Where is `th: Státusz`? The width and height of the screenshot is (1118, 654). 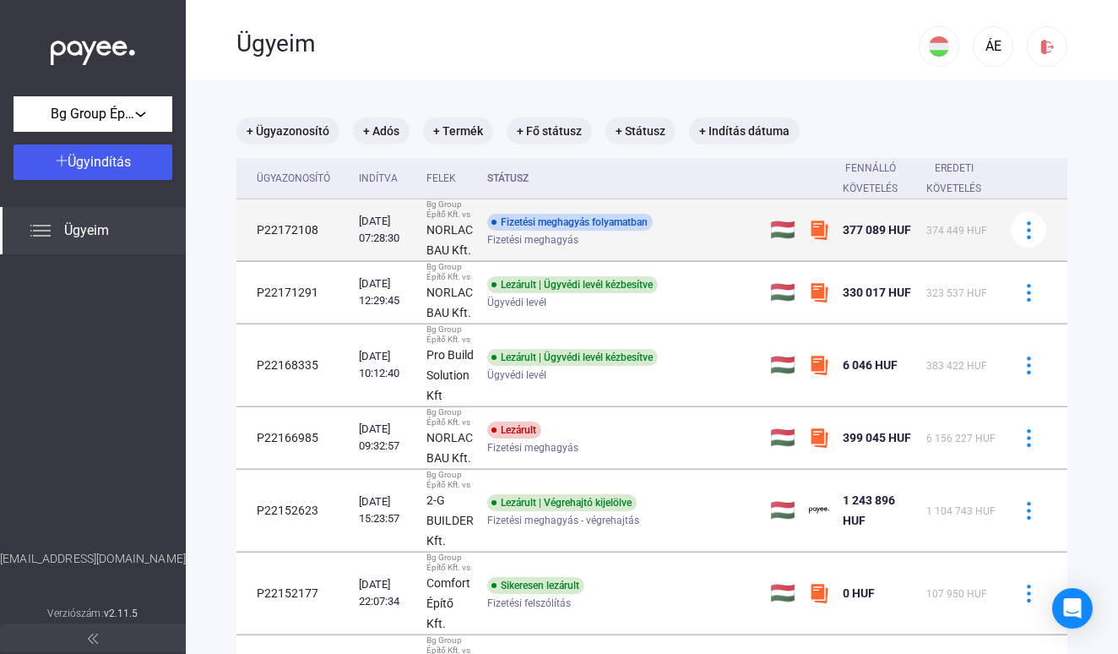
th: Státusz is located at coordinates (621, 178).